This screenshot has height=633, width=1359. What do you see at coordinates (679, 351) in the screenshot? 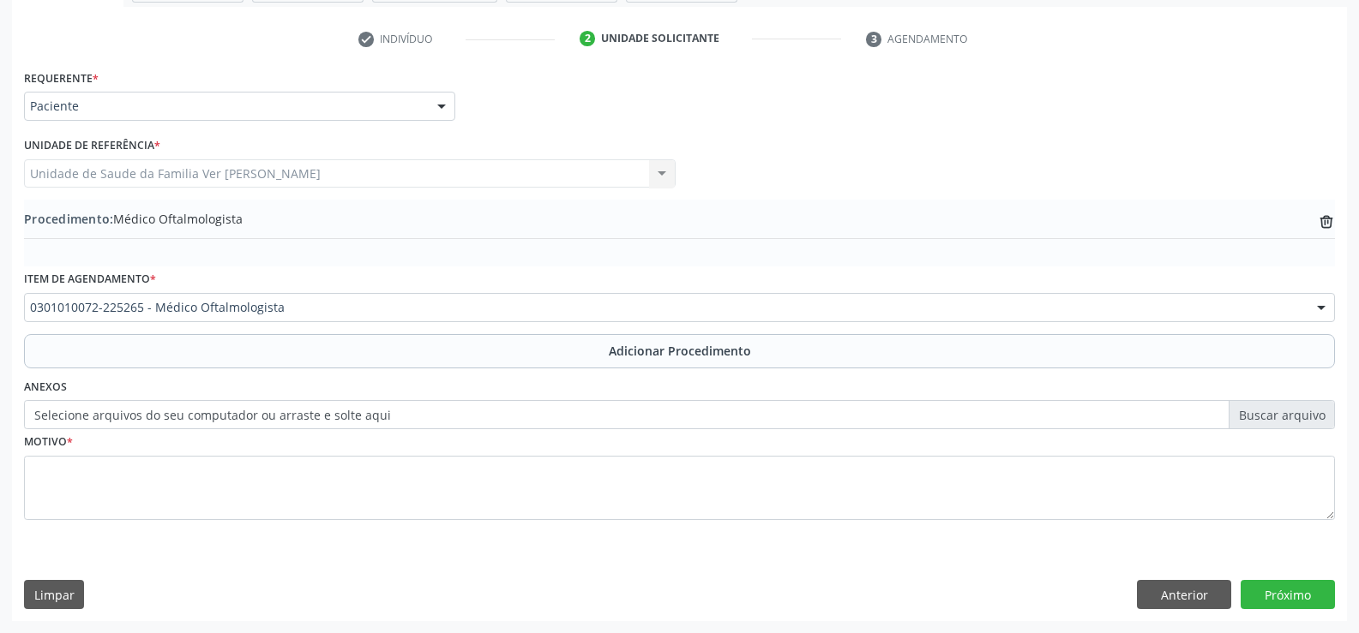
I see `button: Adicionar Procedimento` at bounding box center [679, 351].